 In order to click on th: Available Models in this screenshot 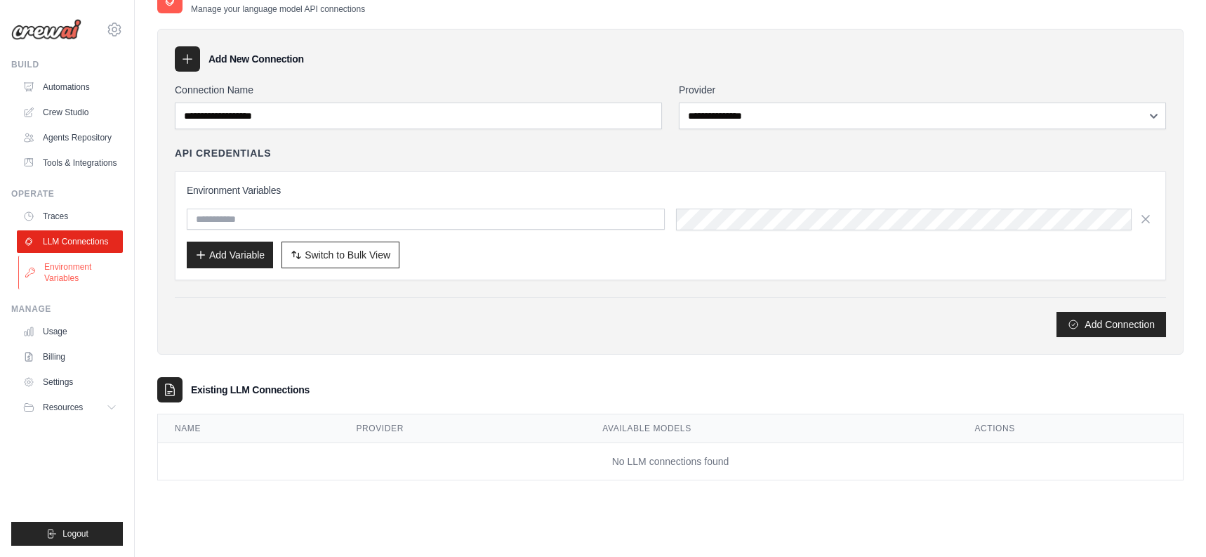, I will do `click(771, 428)`.